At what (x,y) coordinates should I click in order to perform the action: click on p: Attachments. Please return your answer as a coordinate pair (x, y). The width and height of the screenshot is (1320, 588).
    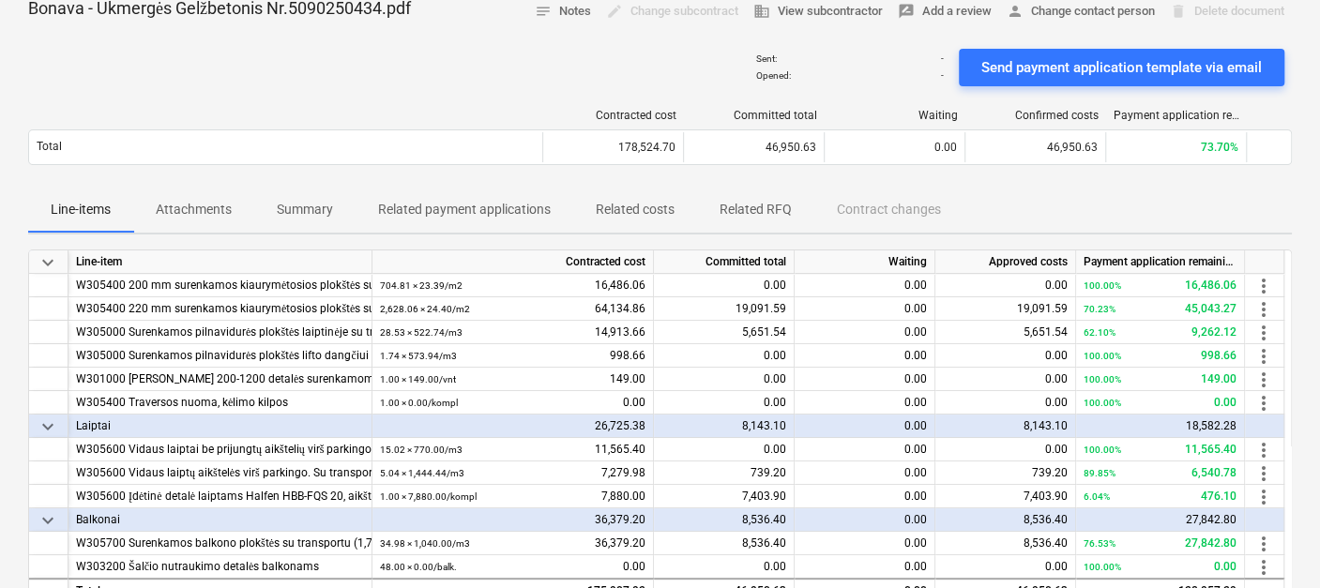
    Looking at the image, I should click on (193, 209).